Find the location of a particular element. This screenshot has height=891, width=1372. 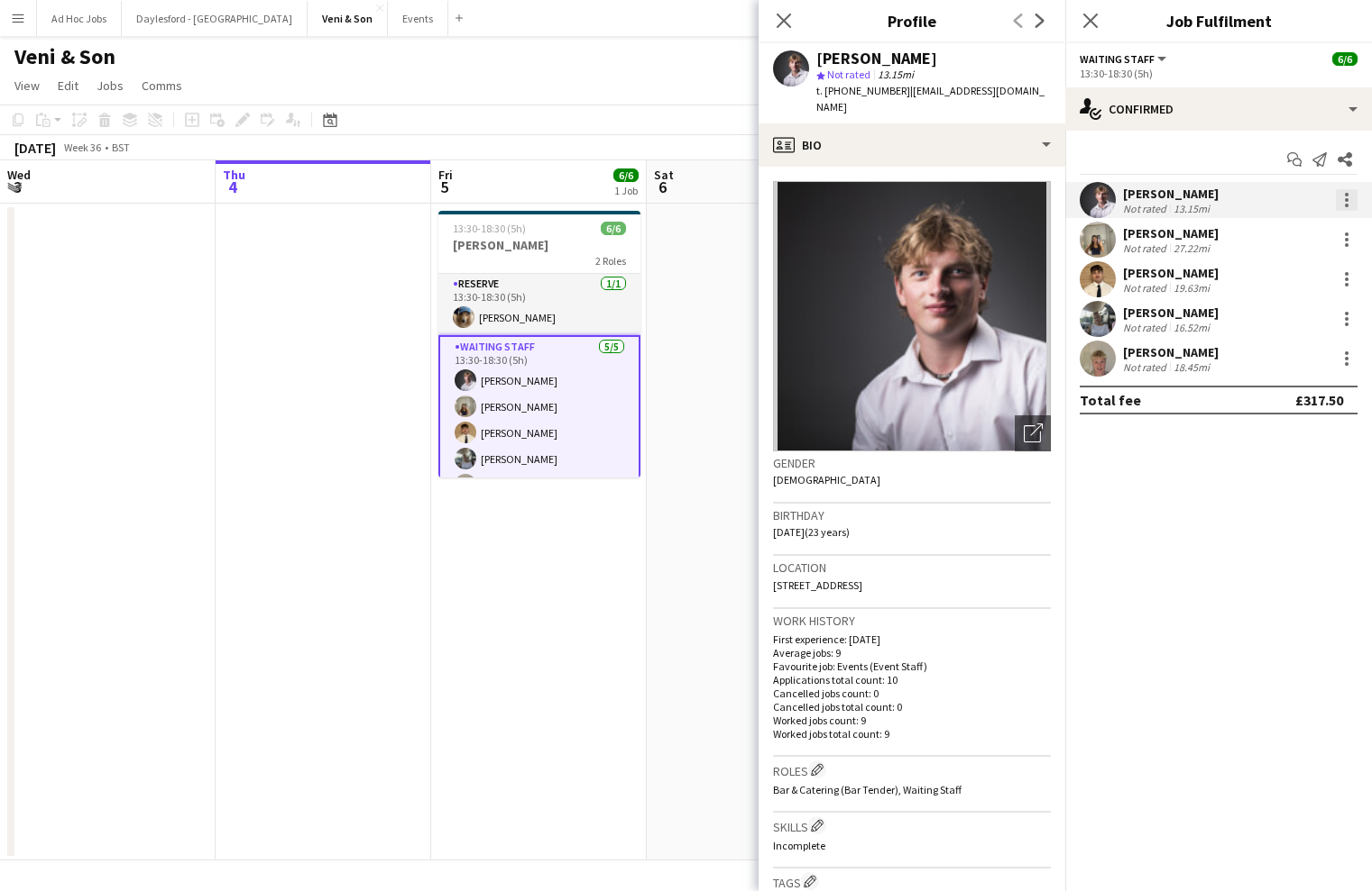

div: 19.63mi is located at coordinates (1191, 288).